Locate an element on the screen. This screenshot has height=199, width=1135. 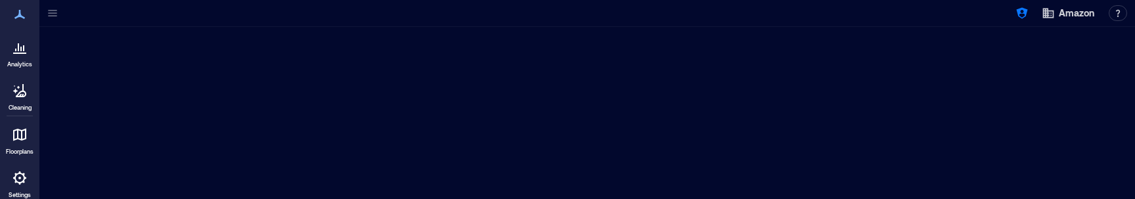
a: Cleaning is located at coordinates (20, 95).